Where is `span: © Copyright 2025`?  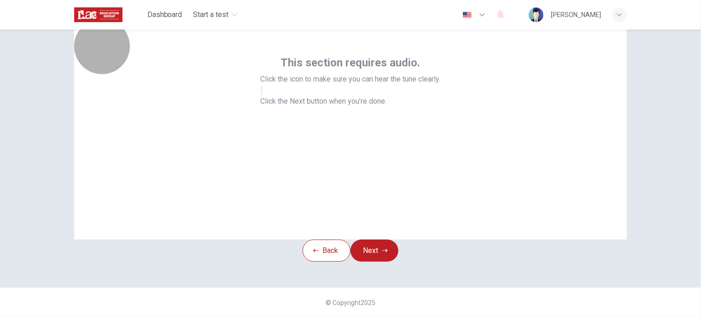
span: © Copyright 2025 is located at coordinates (351, 303).